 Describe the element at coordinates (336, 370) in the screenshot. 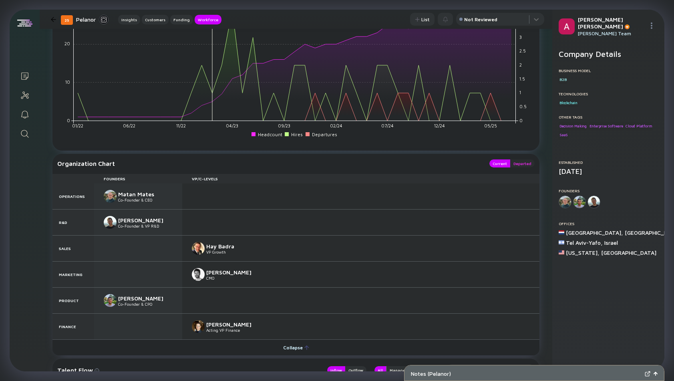

I see `button: Inflow` at that location.